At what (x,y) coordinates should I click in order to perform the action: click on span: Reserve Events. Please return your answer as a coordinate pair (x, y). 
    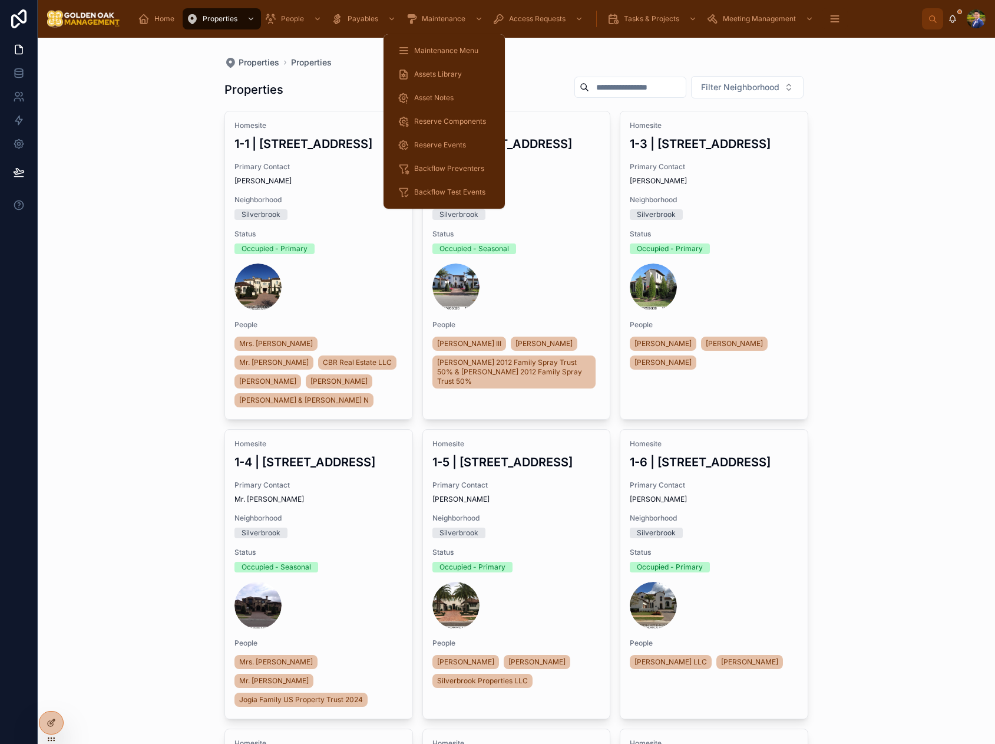
    Looking at the image, I should click on (440, 145).